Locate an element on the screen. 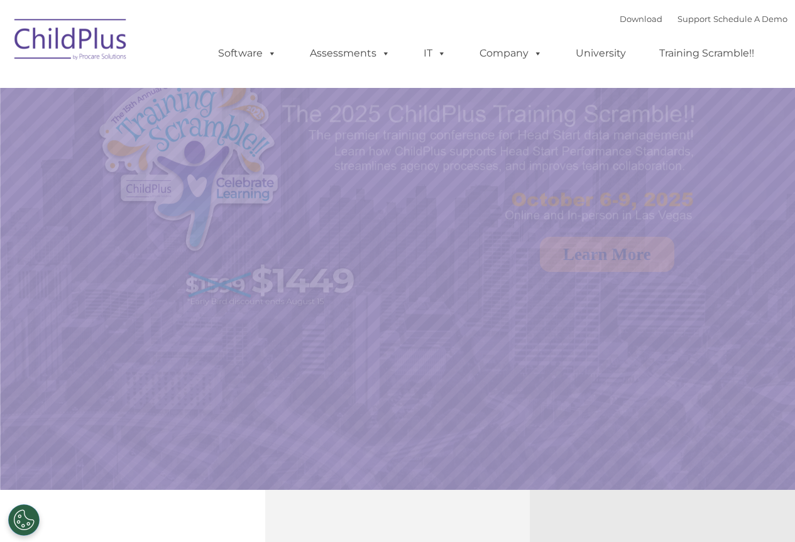 Image resolution: width=795 pixels, height=542 pixels. a: Download is located at coordinates (641, 19).